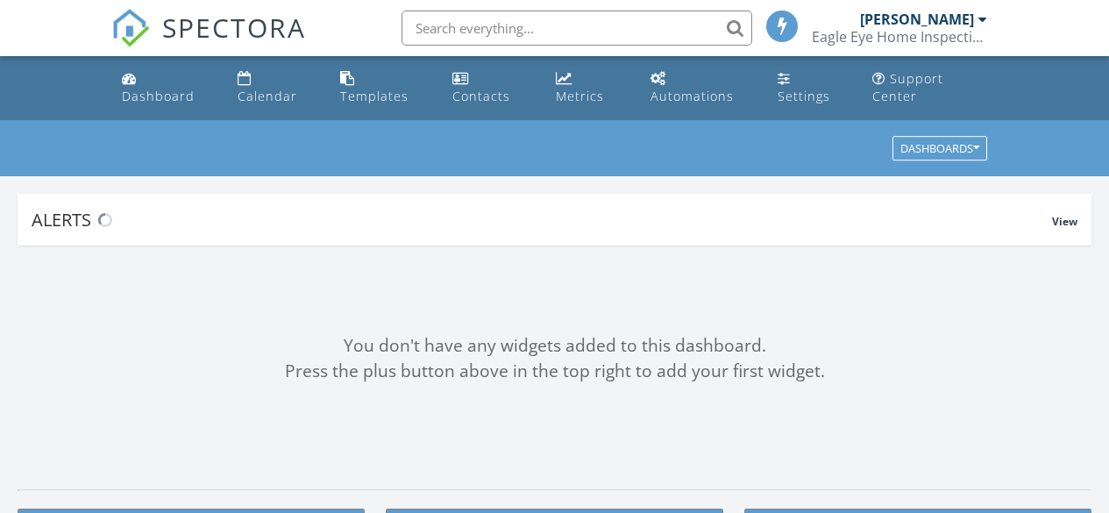 This screenshot has height=513, width=1109. Describe the element at coordinates (554, 371) in the screenshot. I see `div: Press the plus button above in the top right to add your first widget.` at that location.